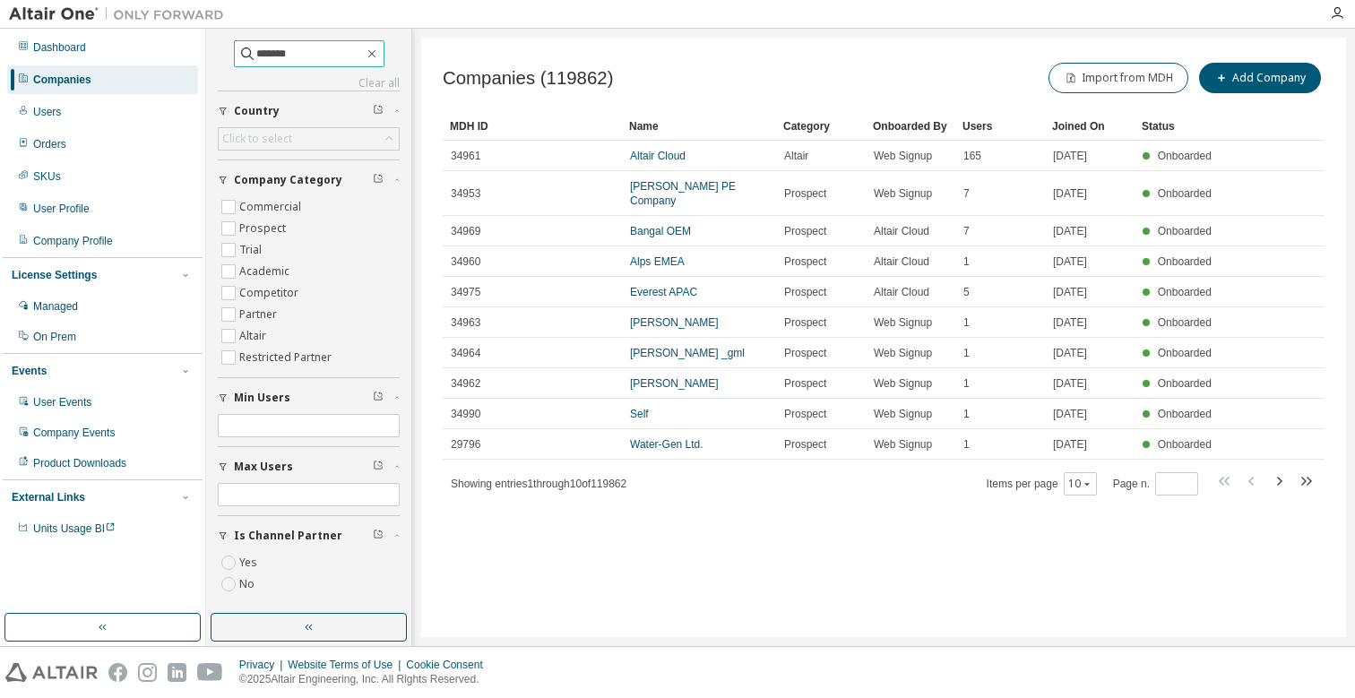 The width and height of the screenshot is (1355, 698). What do you see at coordinates (966, 194) in the screenshot?
I see `span: 7` at bounding box center [966, 194].